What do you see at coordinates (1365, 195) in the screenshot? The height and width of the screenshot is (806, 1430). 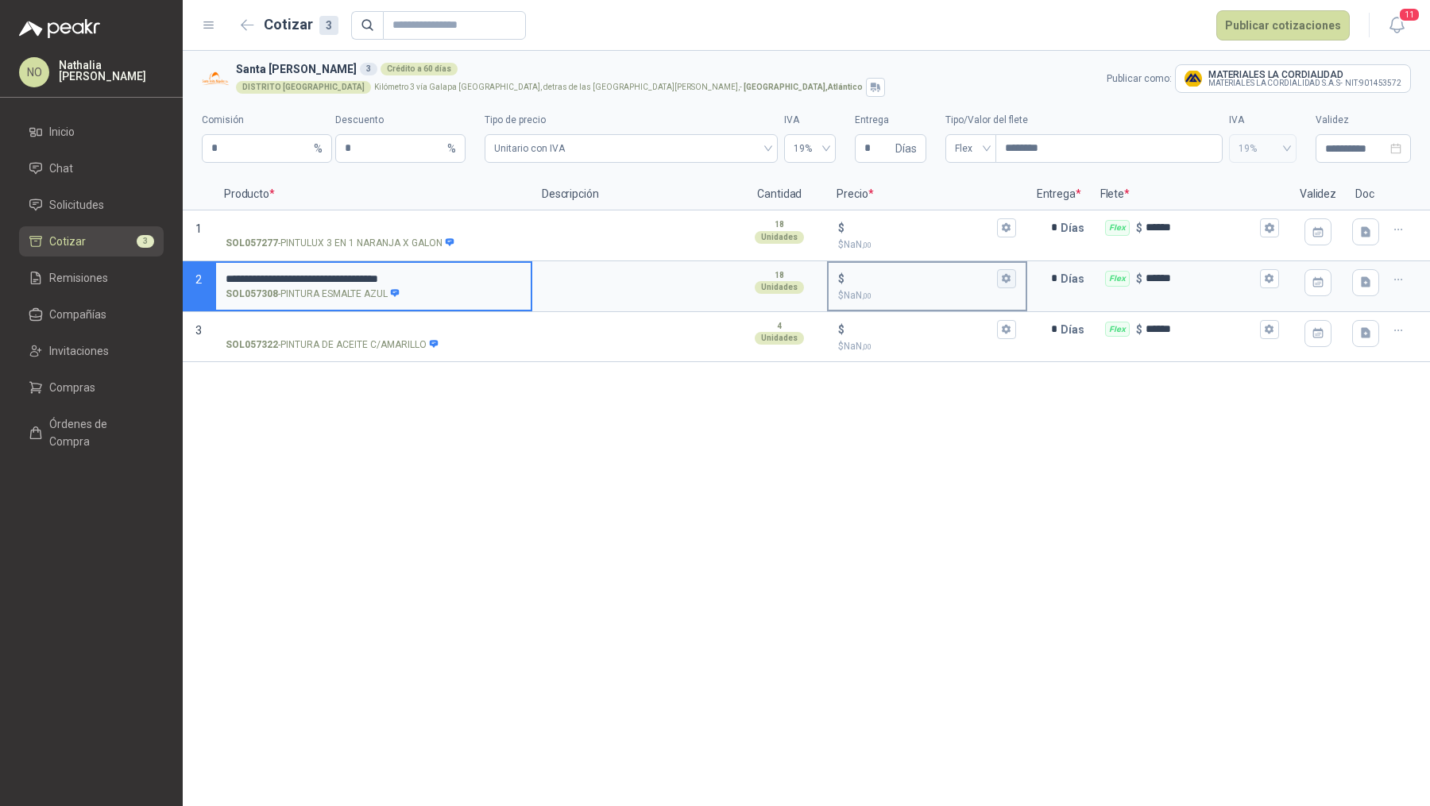 I see `p: Doc` at bounding box center [1365, 195].